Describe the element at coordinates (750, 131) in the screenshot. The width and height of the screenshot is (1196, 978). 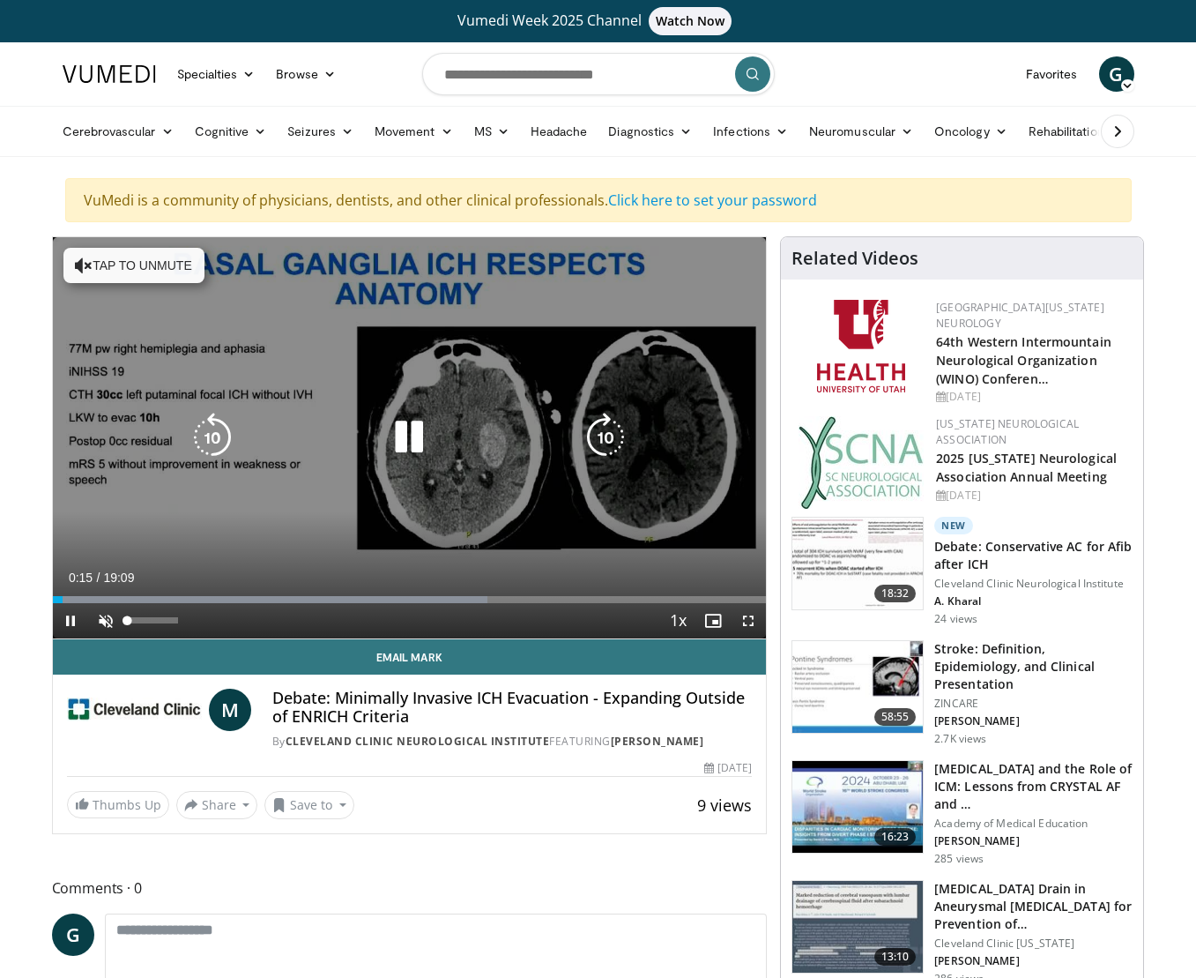
I see `a: Infections` at that location.